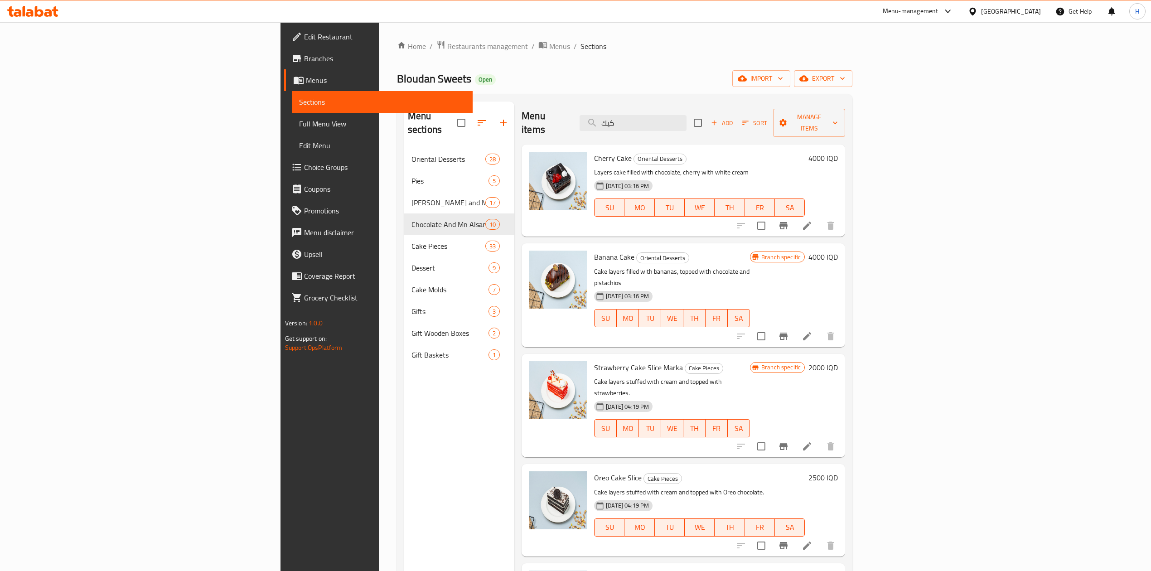 The image size is (1151, 571). What do you see at coordinates (699, 172) in the screenshot?
I see `p: Layers cake filled with chocolate, cherry with white cream` at bounding box center [699, 172].